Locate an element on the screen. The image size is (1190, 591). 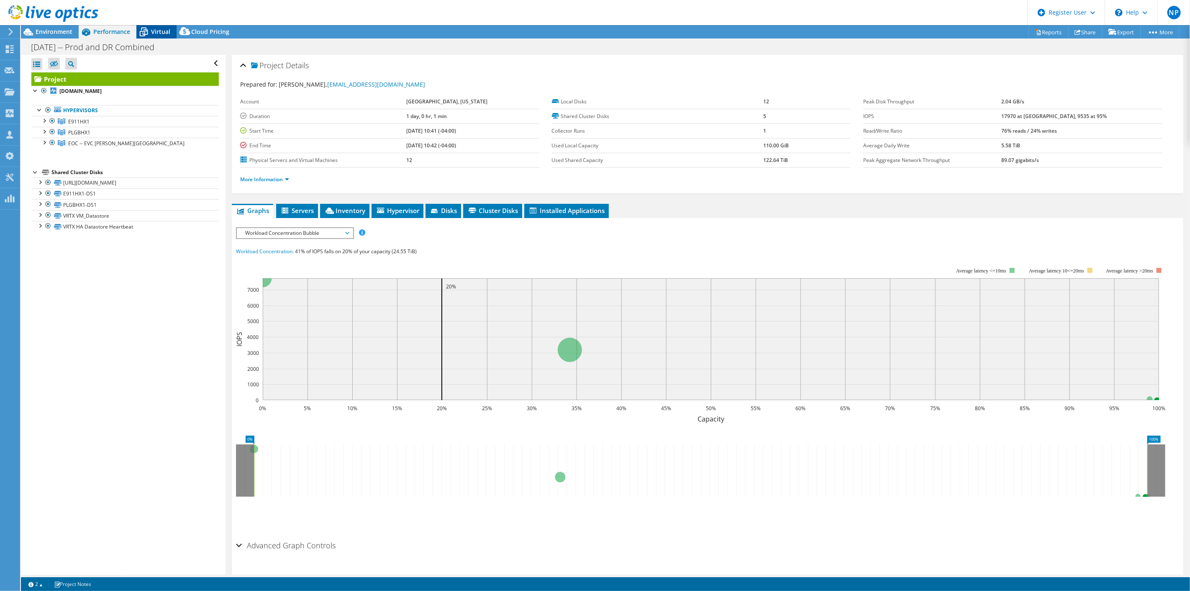
b: 1 is located at coordinates (765, 131).